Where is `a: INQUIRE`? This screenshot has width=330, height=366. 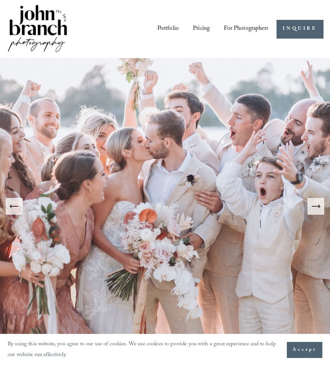
a: INQUIRE is located at coordinates (300, 29).